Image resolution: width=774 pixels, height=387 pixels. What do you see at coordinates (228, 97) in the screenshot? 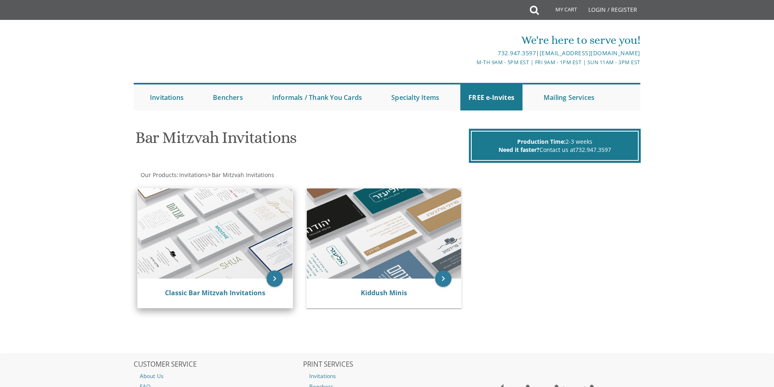
I see `a: Benchers` at bounding box center [228, 97].